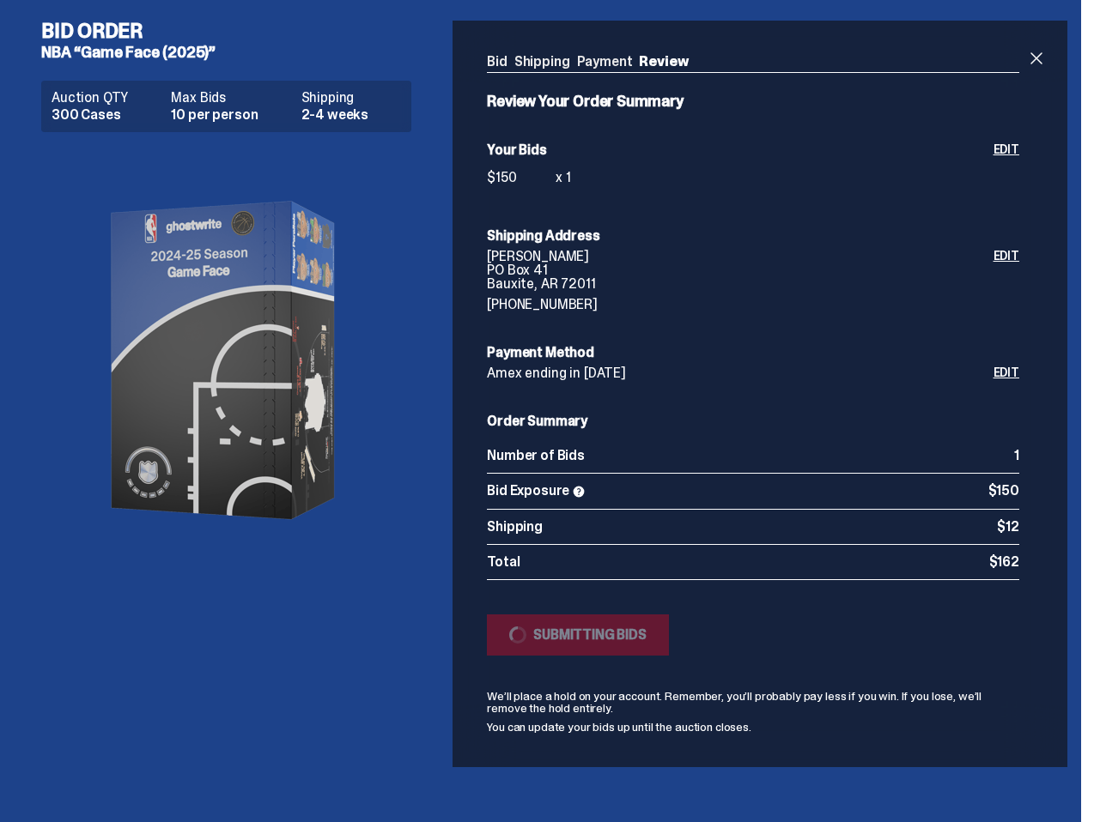 Image resolution: width=1094 pixels, height=822 pixels. Describe the element at coordinates (750, 456) in the screenshot. I see `p: Number of Bids` at that location.